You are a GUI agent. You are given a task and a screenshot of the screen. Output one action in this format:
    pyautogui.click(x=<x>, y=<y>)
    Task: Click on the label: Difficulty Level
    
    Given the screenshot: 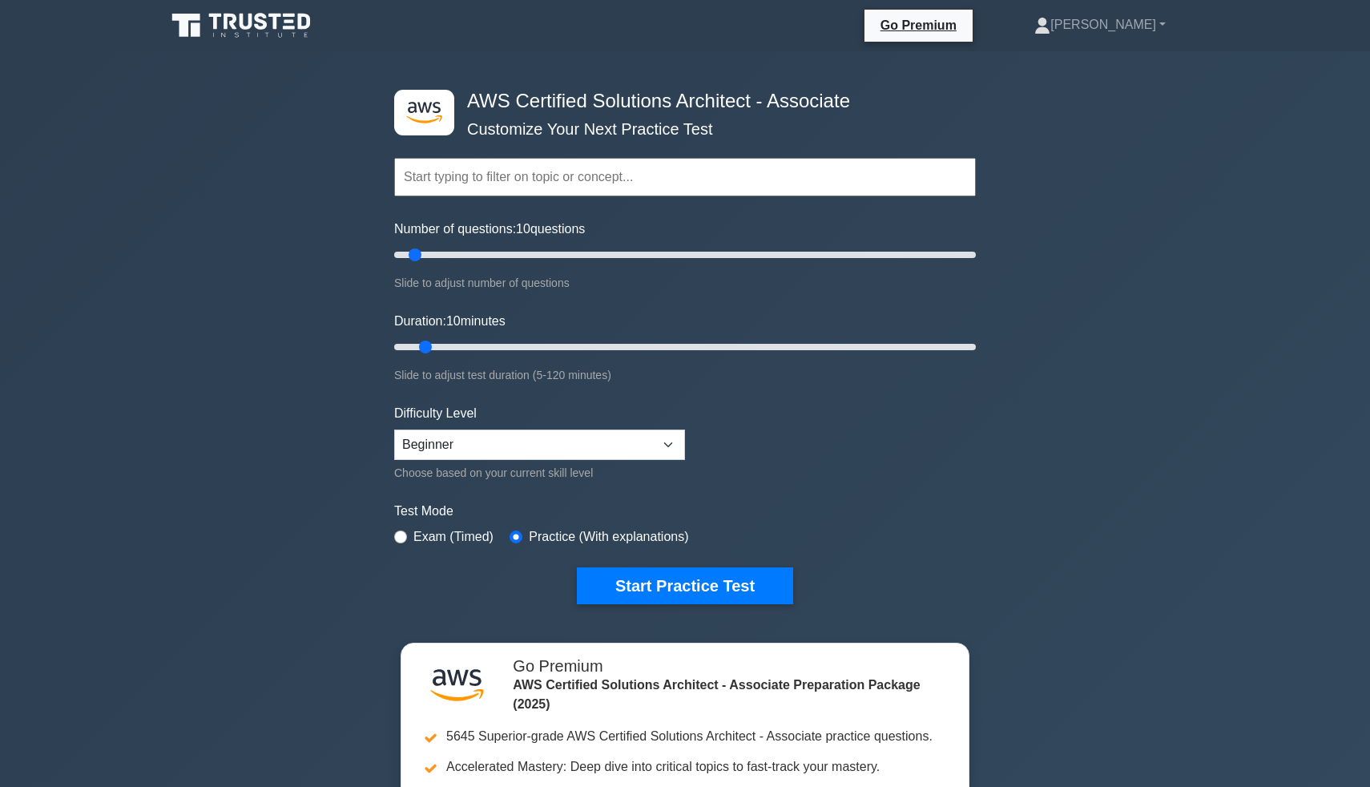 What is the action you would take?
    pyautogui.click(x=435, y=413)
    